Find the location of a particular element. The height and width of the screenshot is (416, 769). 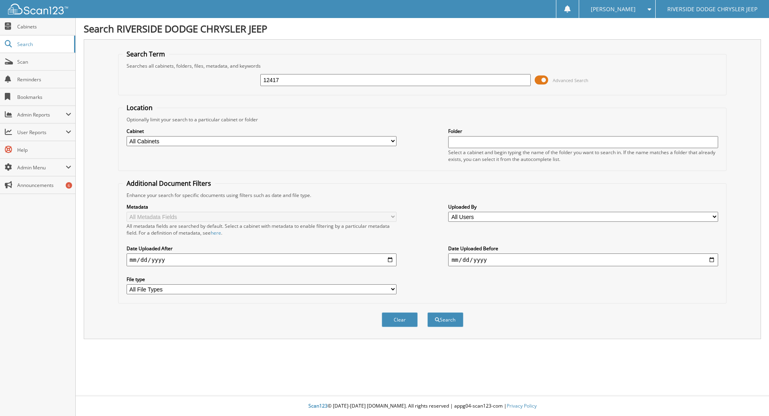

span: User Reports is located at coordinates (41, 132).